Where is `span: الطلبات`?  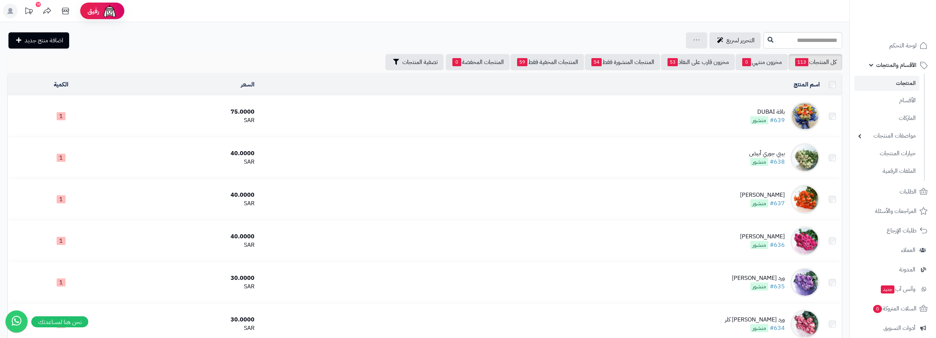 span: الطلبات is located at coordinates (908, 192).